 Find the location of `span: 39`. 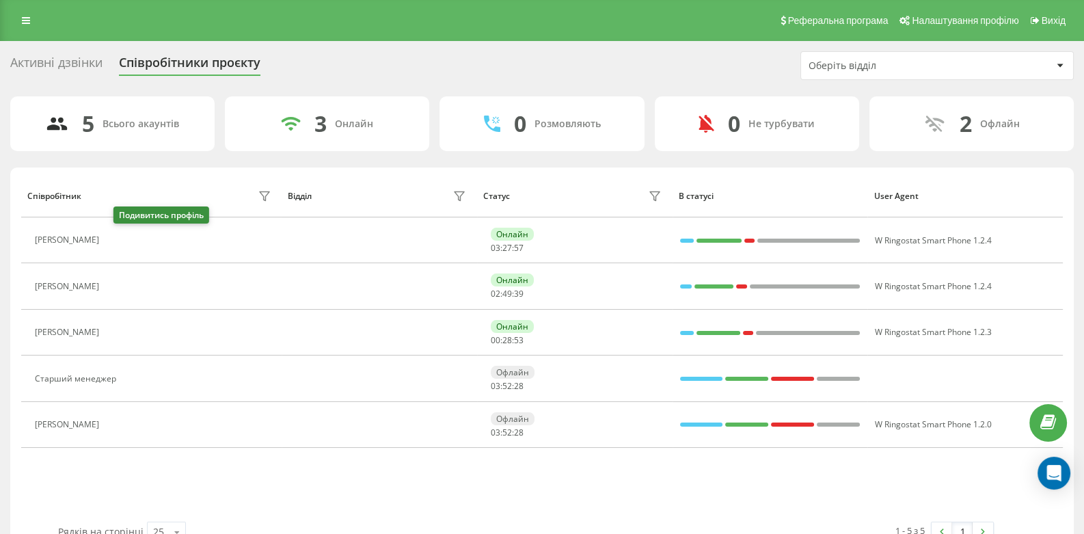

span: 39 is located at coordinates (519, 293).